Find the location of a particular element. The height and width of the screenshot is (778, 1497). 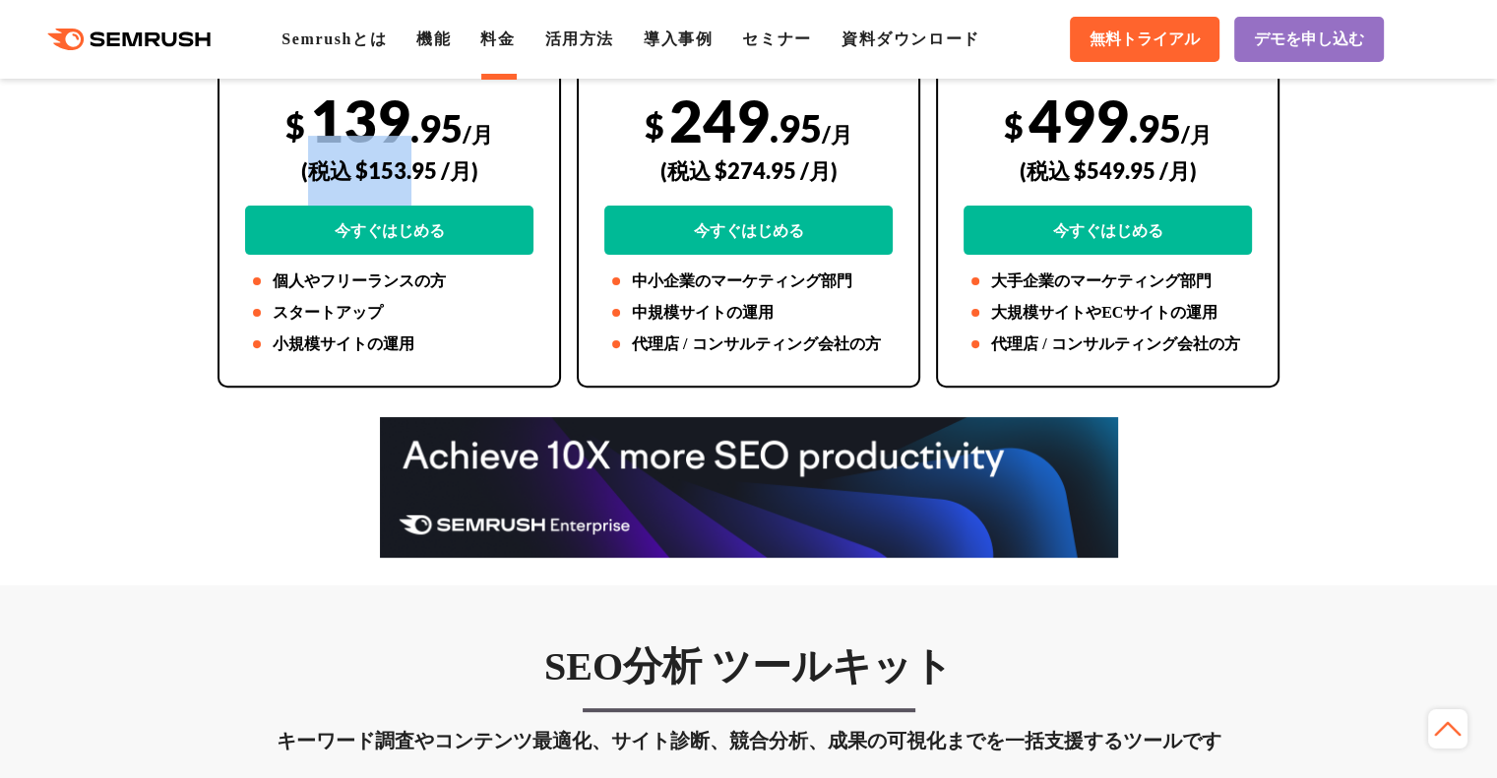

li: 個人やフリーランスの方 is located at coordinates (389, 281).